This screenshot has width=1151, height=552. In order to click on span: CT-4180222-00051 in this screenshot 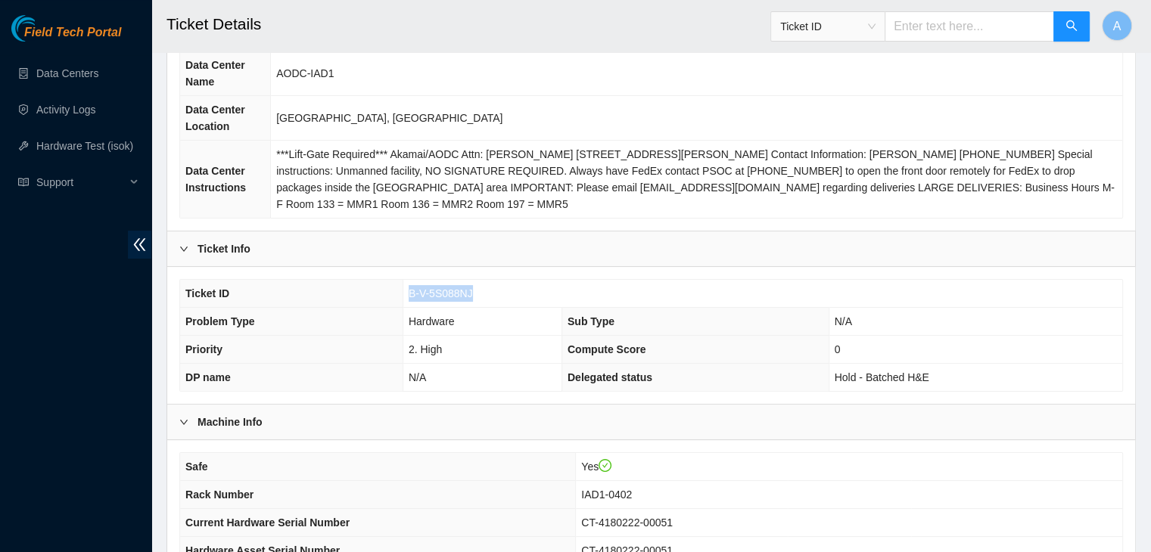, I will do `click(627, 523)`.